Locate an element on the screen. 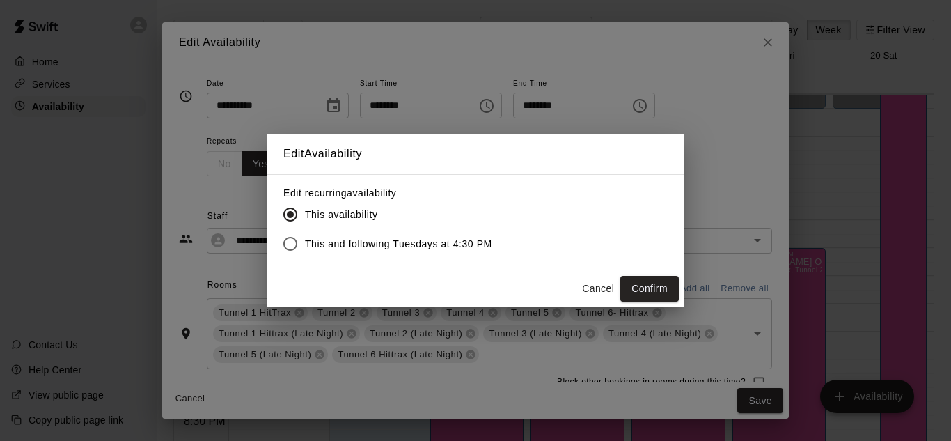  button: Confirm is located at coordinates (649, 288).